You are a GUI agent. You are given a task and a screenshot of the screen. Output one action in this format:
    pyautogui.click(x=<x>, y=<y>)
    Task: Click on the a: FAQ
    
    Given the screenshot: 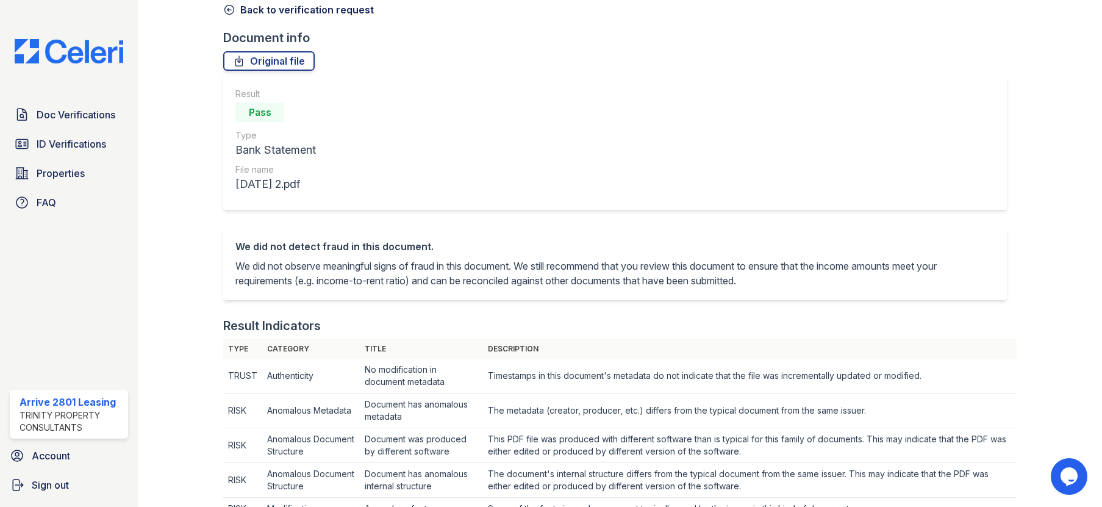 What is the action you would take?
    pyautogui.click(x=69, y=202)
    